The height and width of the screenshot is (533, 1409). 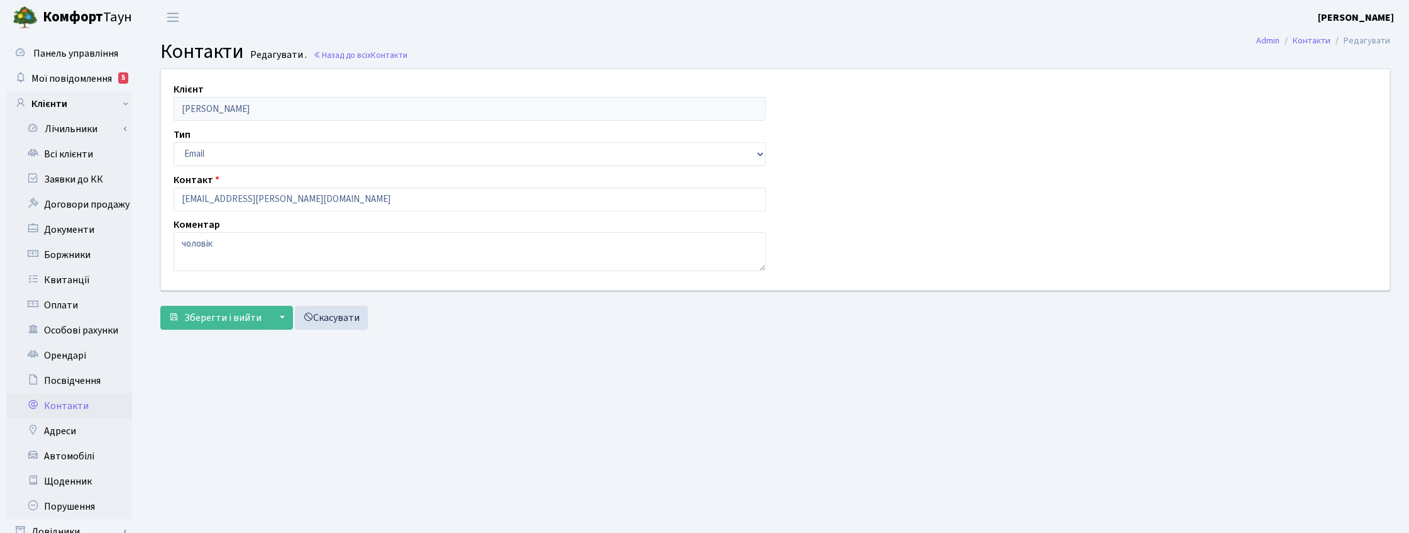 I want to click on b: Комфорт, so click(x=73, y=17).